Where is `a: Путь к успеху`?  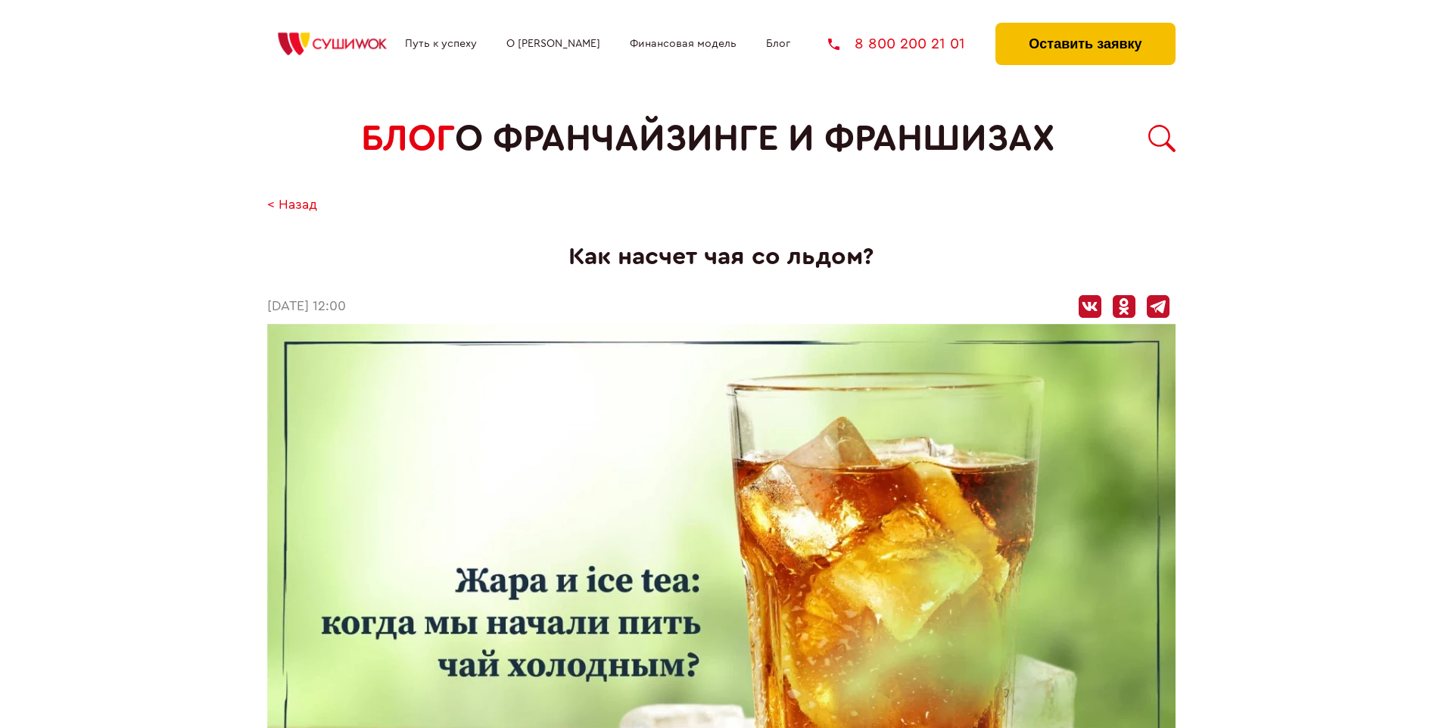 a: Путь к успеху is located at coordinates (440, 44).